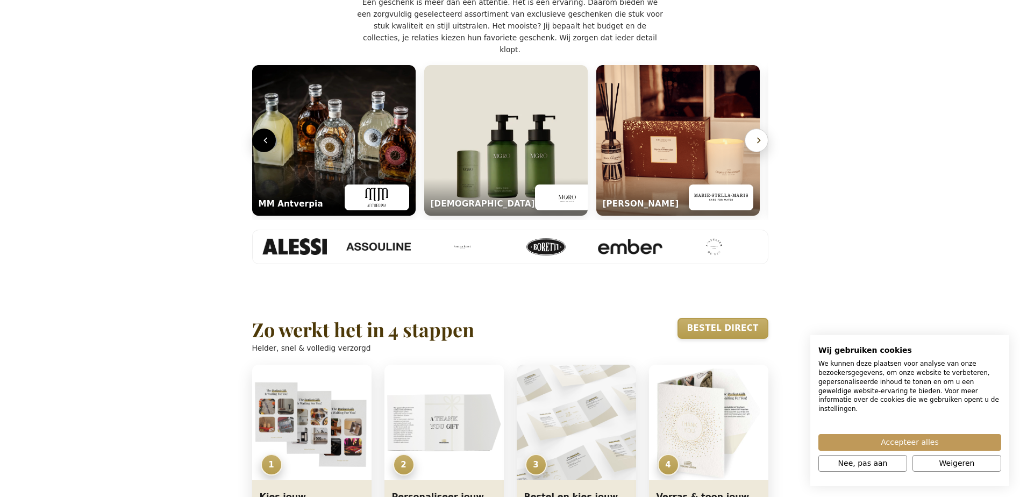 This screenshot has height=497, width=1020. Describe the element at coordinates (577, 424) in the screenshot. I see `img: Kies jouw verzendoptie` at that location.